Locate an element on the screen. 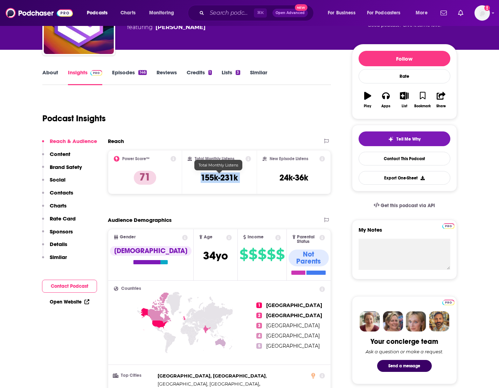  div: 146 is located at coordinates (142, 73).